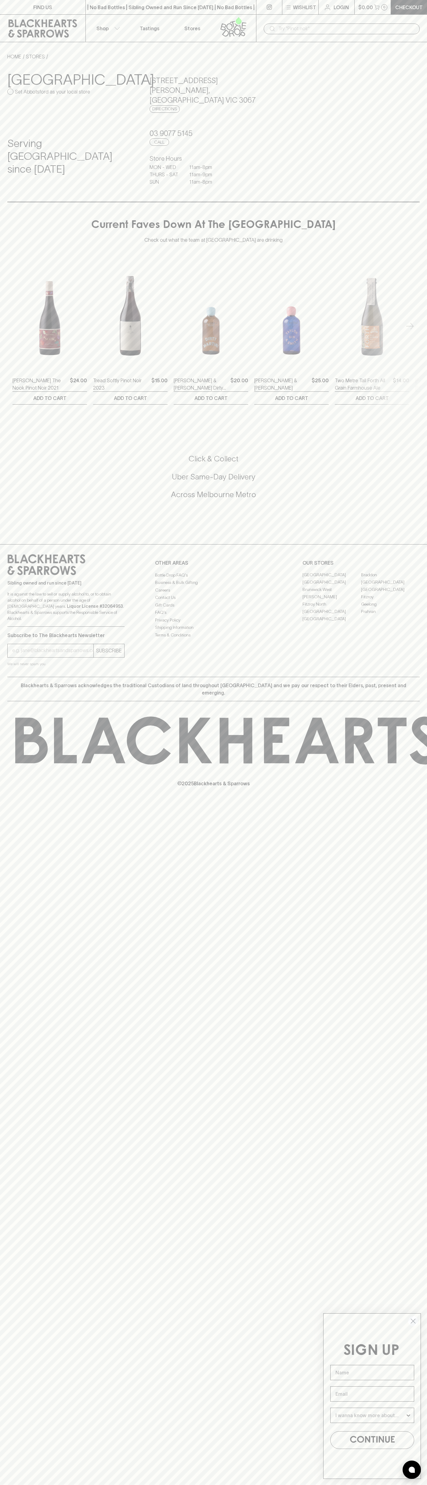 The image size is (427, 1485). Describe the element at coordinates (121, 384) in the screenshot. I see `p: Tread Softly Pinot Noir 2023` at that location.